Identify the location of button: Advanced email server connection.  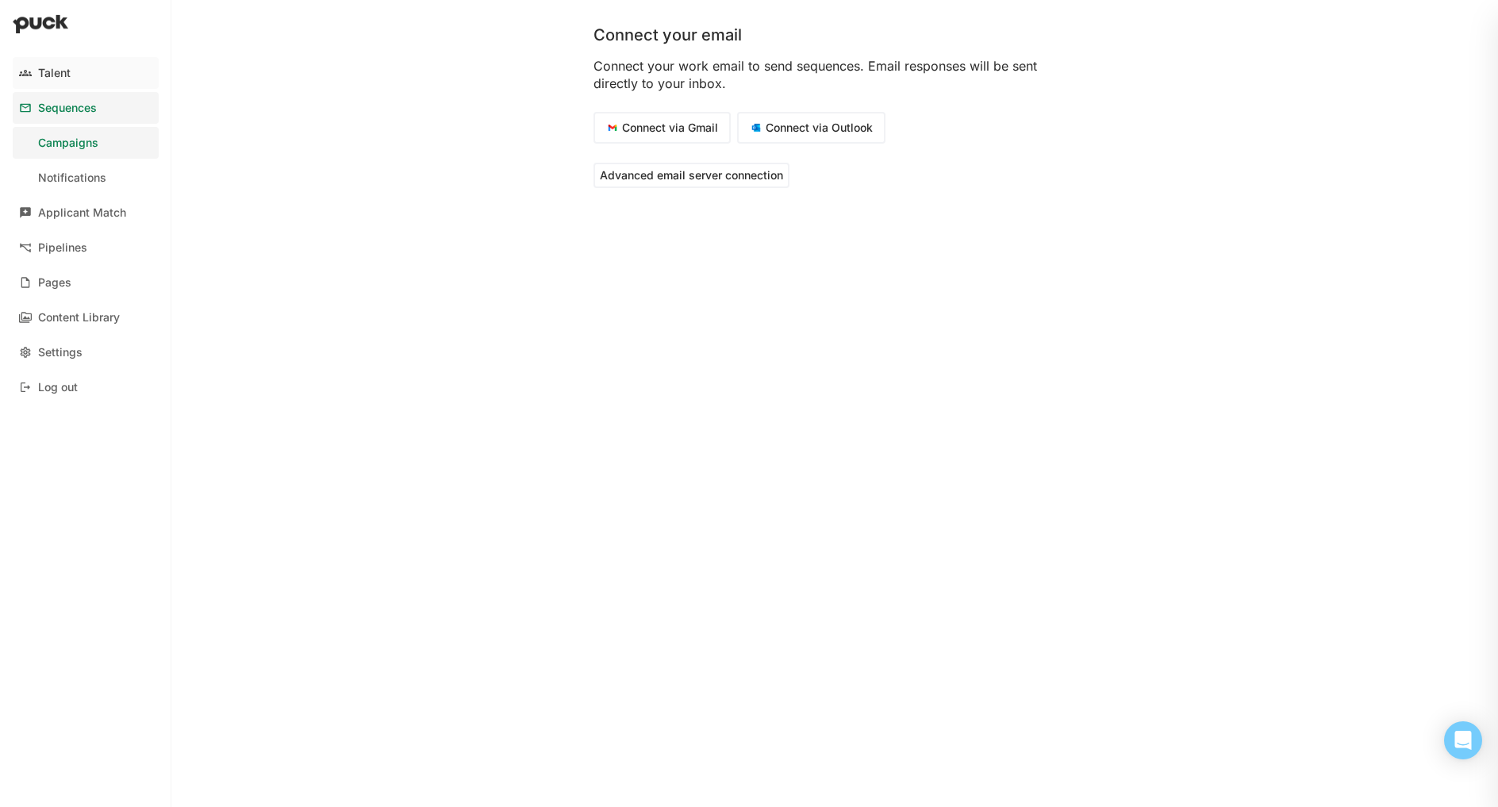
(691, 175).